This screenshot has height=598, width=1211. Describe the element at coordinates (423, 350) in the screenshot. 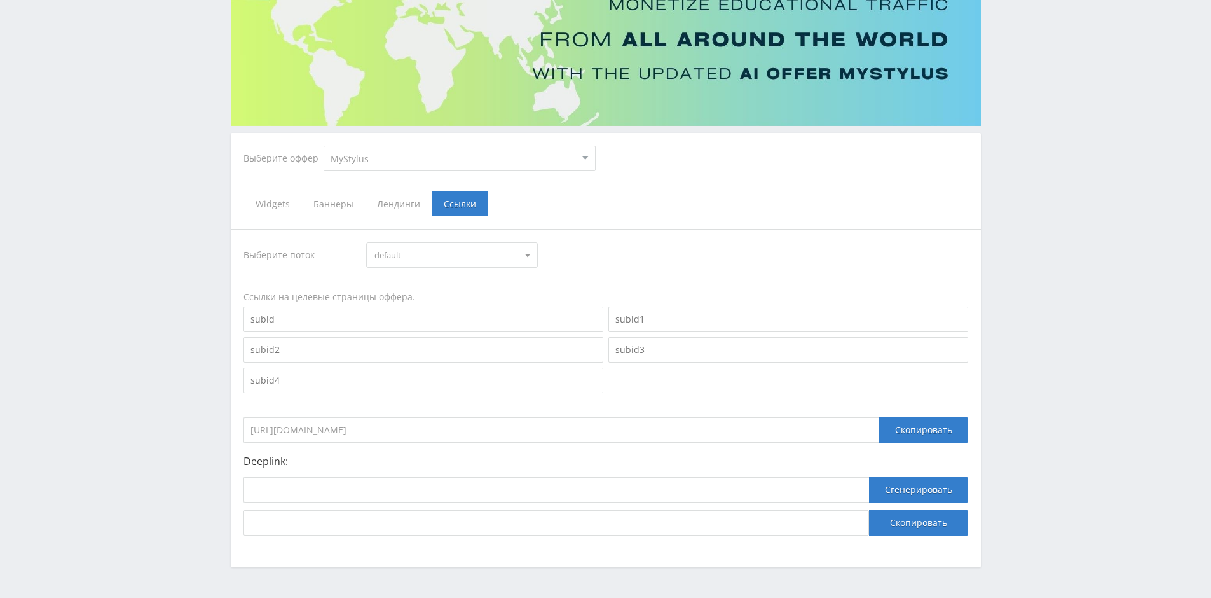

I see `input: subid2` at that location.